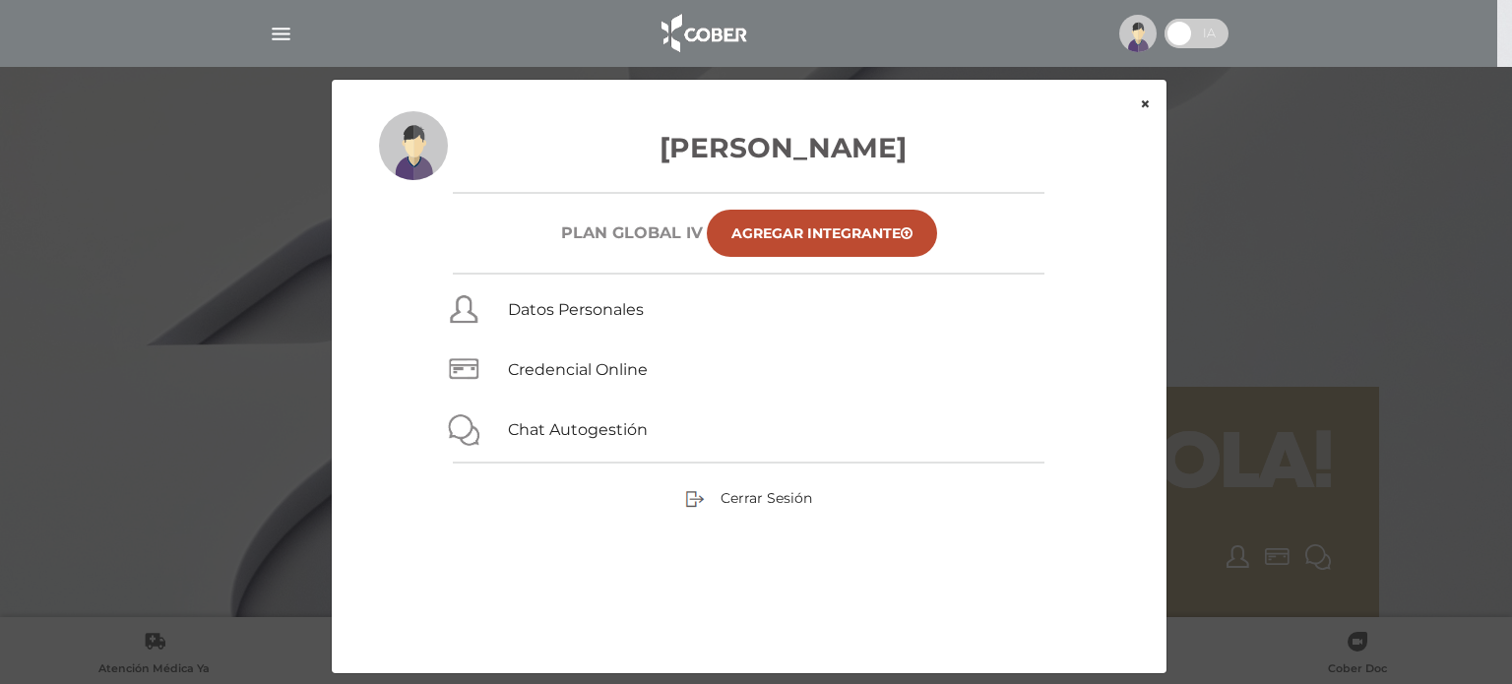  I want to click on img: sign-out.png, so click(695, 499).